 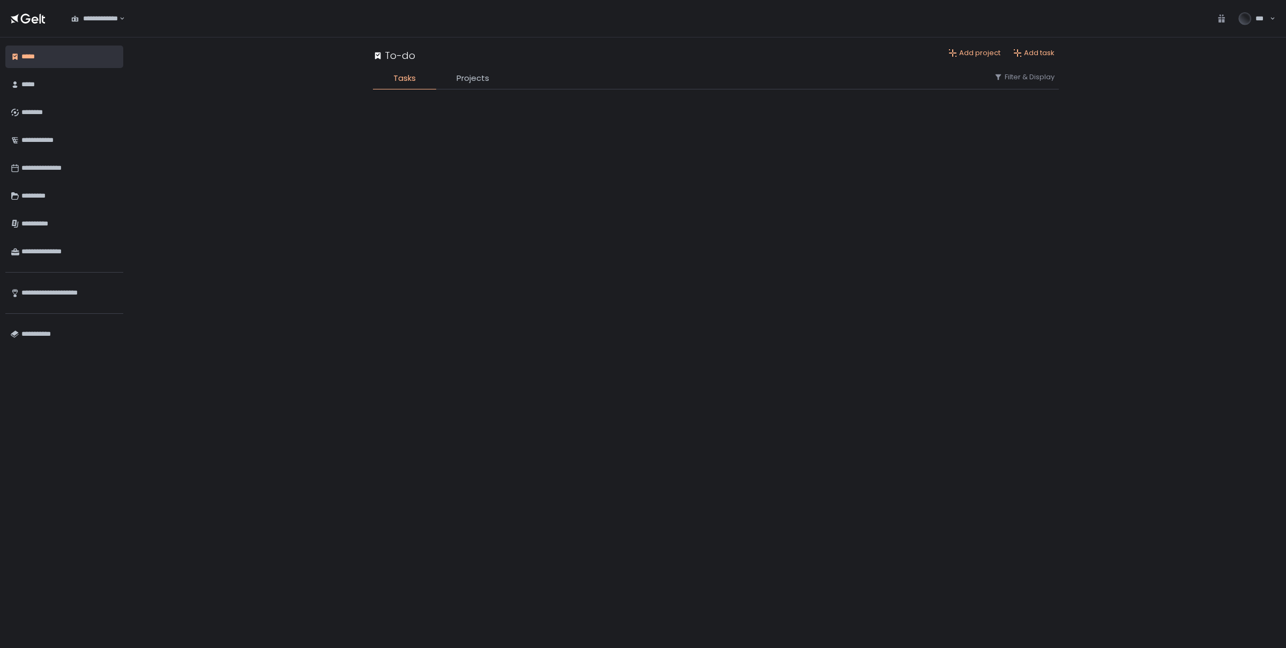 I want to click on div: To-do, so click(x=394, y=55).